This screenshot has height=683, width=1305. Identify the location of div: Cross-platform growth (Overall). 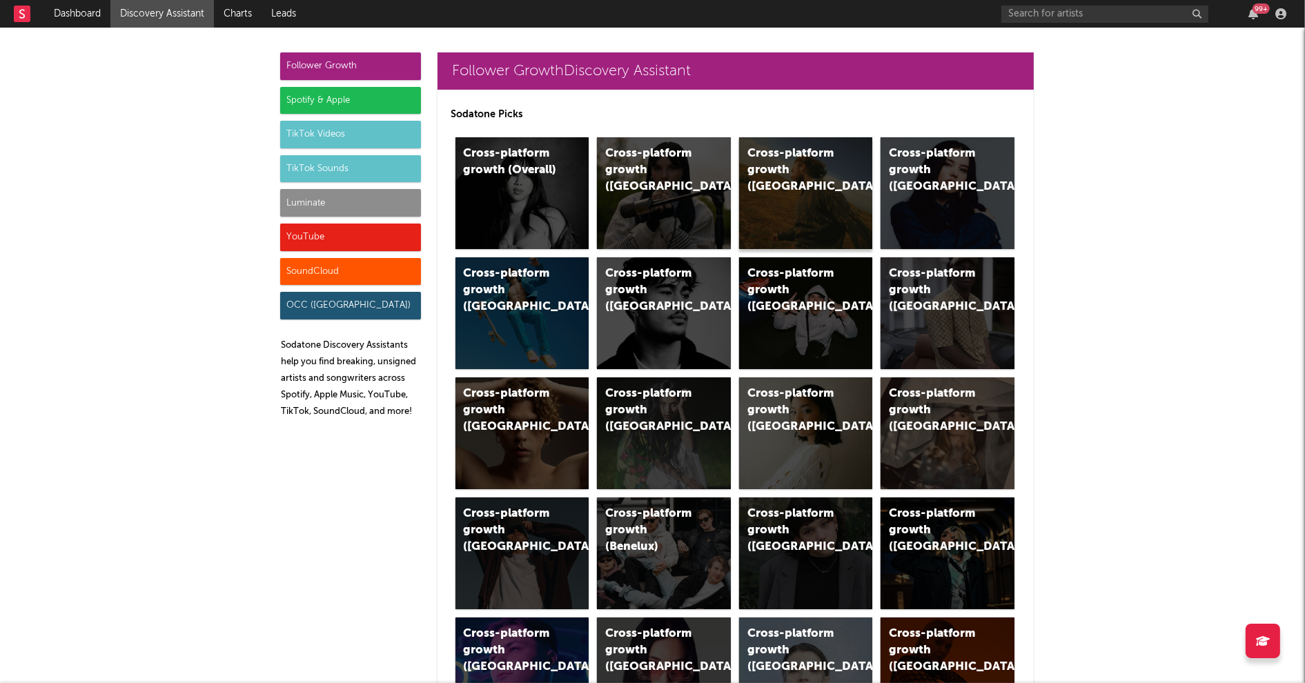
(511, 162).